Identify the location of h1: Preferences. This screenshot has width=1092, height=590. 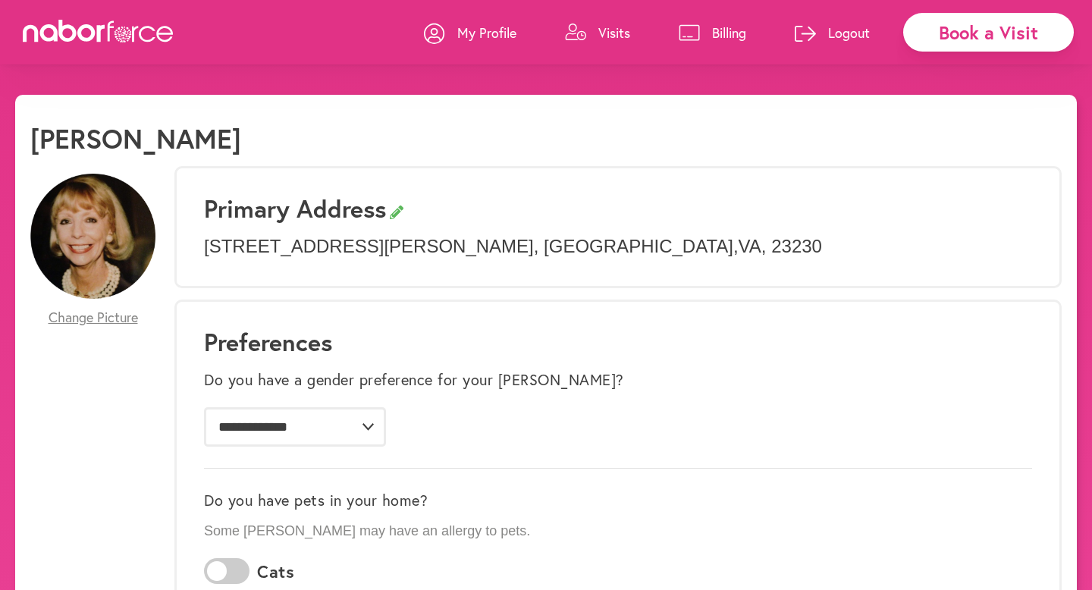
(618, 342).